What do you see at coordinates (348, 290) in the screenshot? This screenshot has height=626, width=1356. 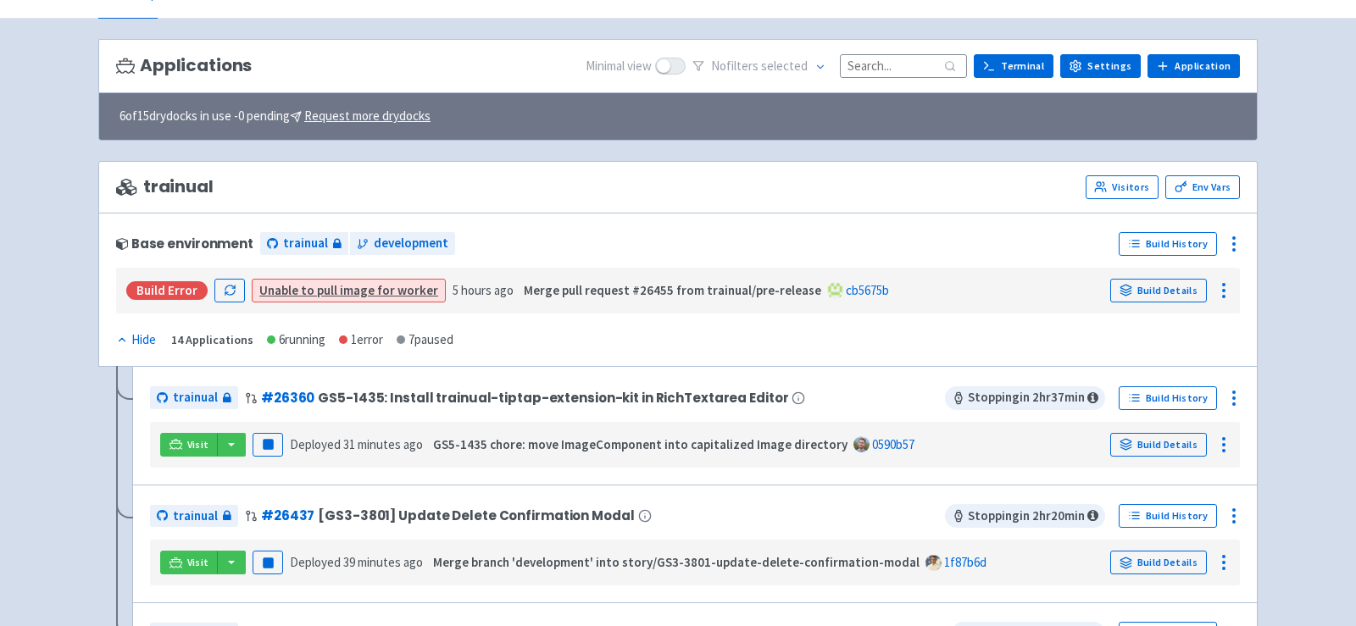 I see `a: Unable to pull image for worker` at bounding box center [348, 290].